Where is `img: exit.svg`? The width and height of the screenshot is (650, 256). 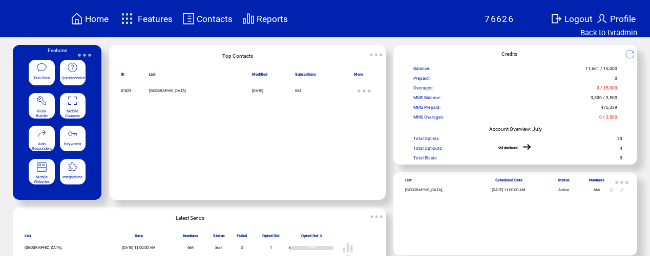
img: exit.svg is located at coordinates (556, 18).